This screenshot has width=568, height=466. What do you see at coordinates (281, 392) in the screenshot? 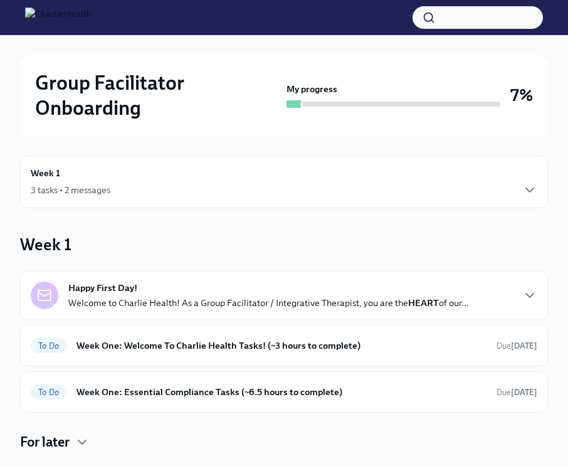
I see `h6: Week One: Essential Compliance Tasks (~6.5 hours to complete)` at bounding box center [281, 392].